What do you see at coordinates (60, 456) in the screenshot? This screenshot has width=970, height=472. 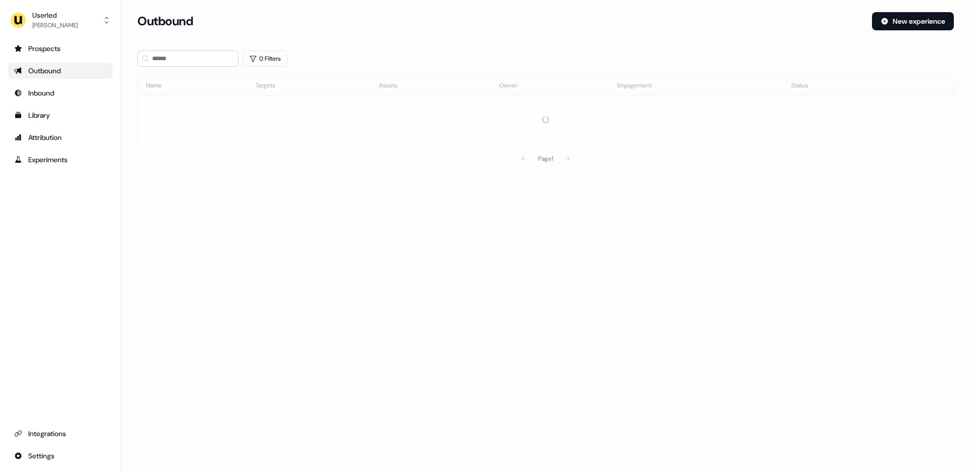 I see `div: Settings` at bounding box center [60, 456].